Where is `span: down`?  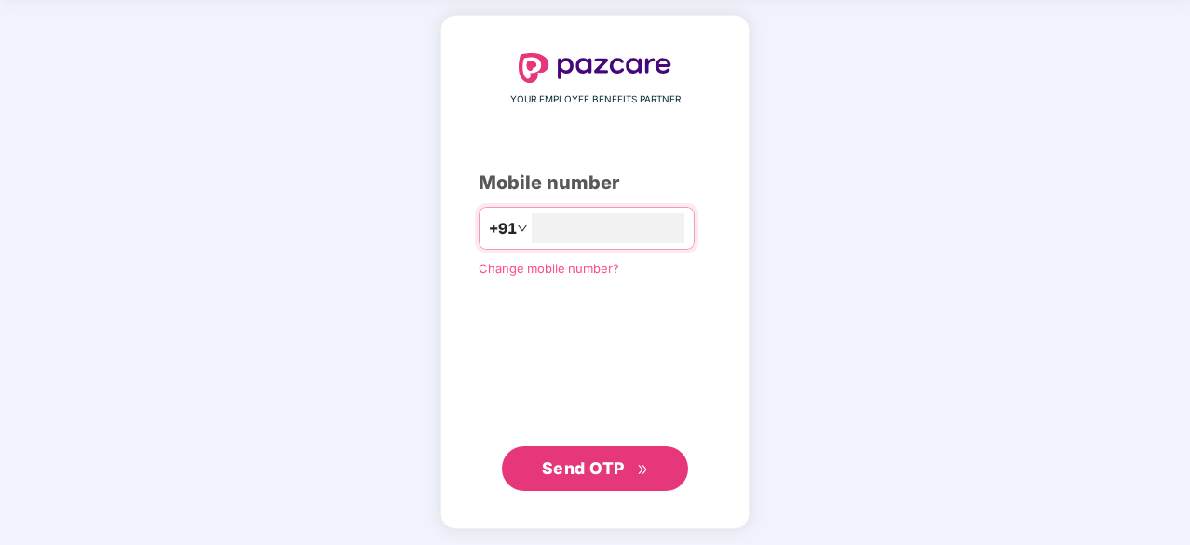 span: down is located at coordinates (522, 228).